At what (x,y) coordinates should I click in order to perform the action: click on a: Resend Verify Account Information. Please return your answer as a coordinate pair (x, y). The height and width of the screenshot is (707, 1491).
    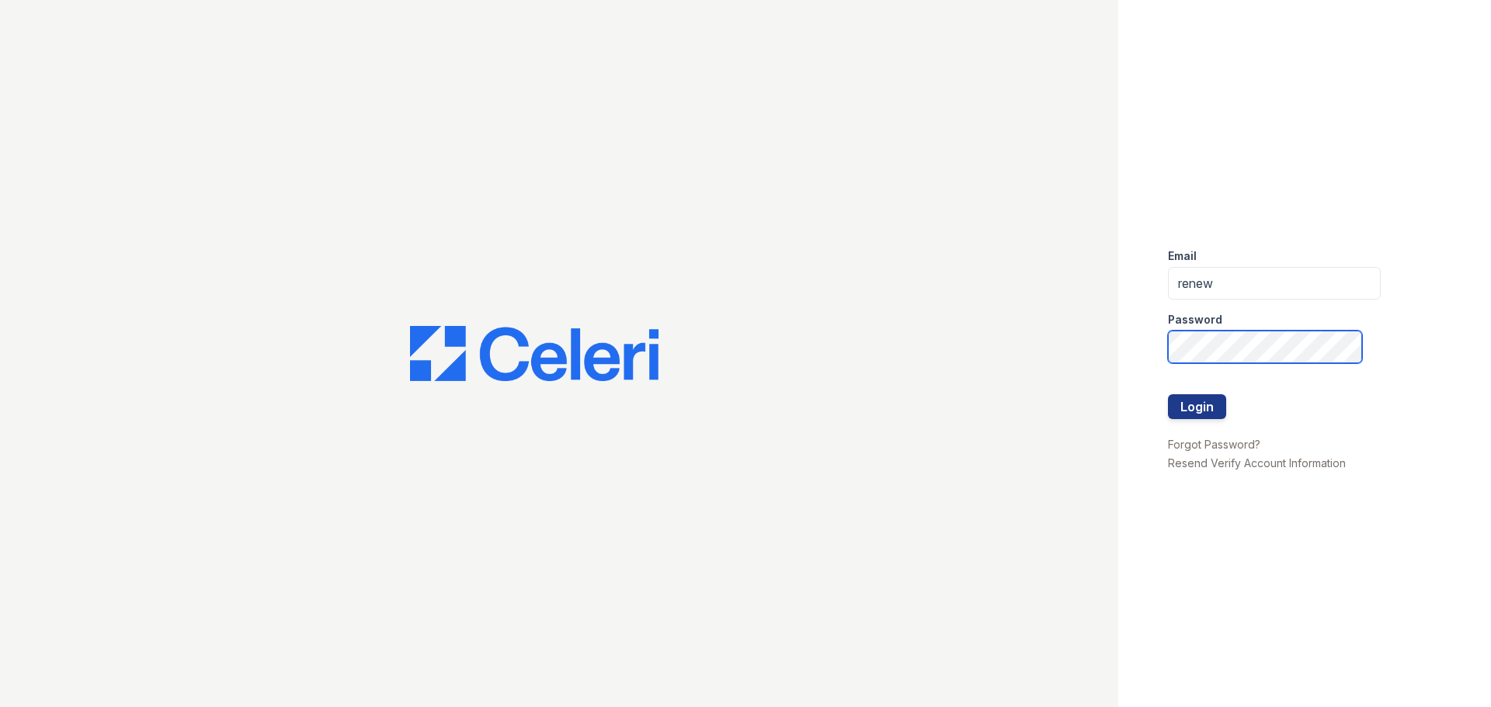
    Looking at the image, I should click on (1256, 463).